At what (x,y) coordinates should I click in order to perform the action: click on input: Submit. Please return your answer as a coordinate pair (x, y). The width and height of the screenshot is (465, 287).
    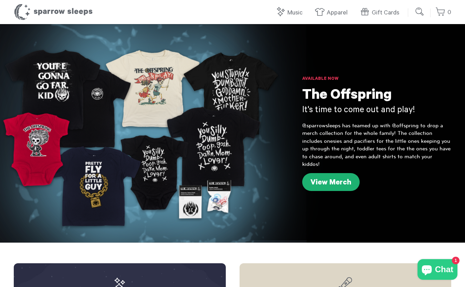
    Looking at the image, I should click on (420, 12).